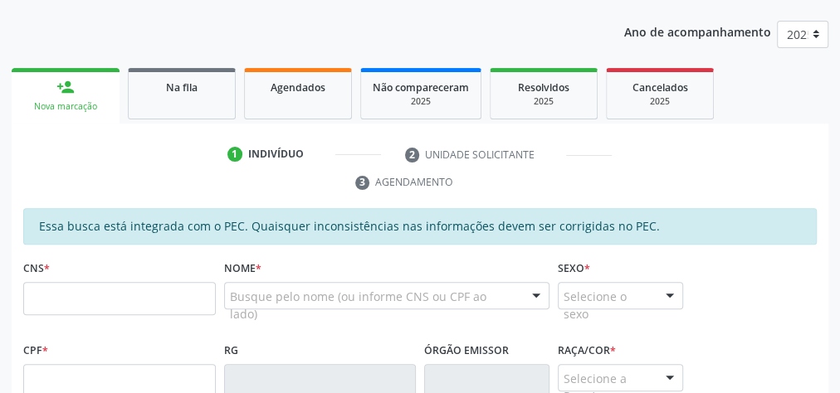  Describe the element at coordinates (66, 106) in the screenshot. I see `div: Nova marcação` at that location.